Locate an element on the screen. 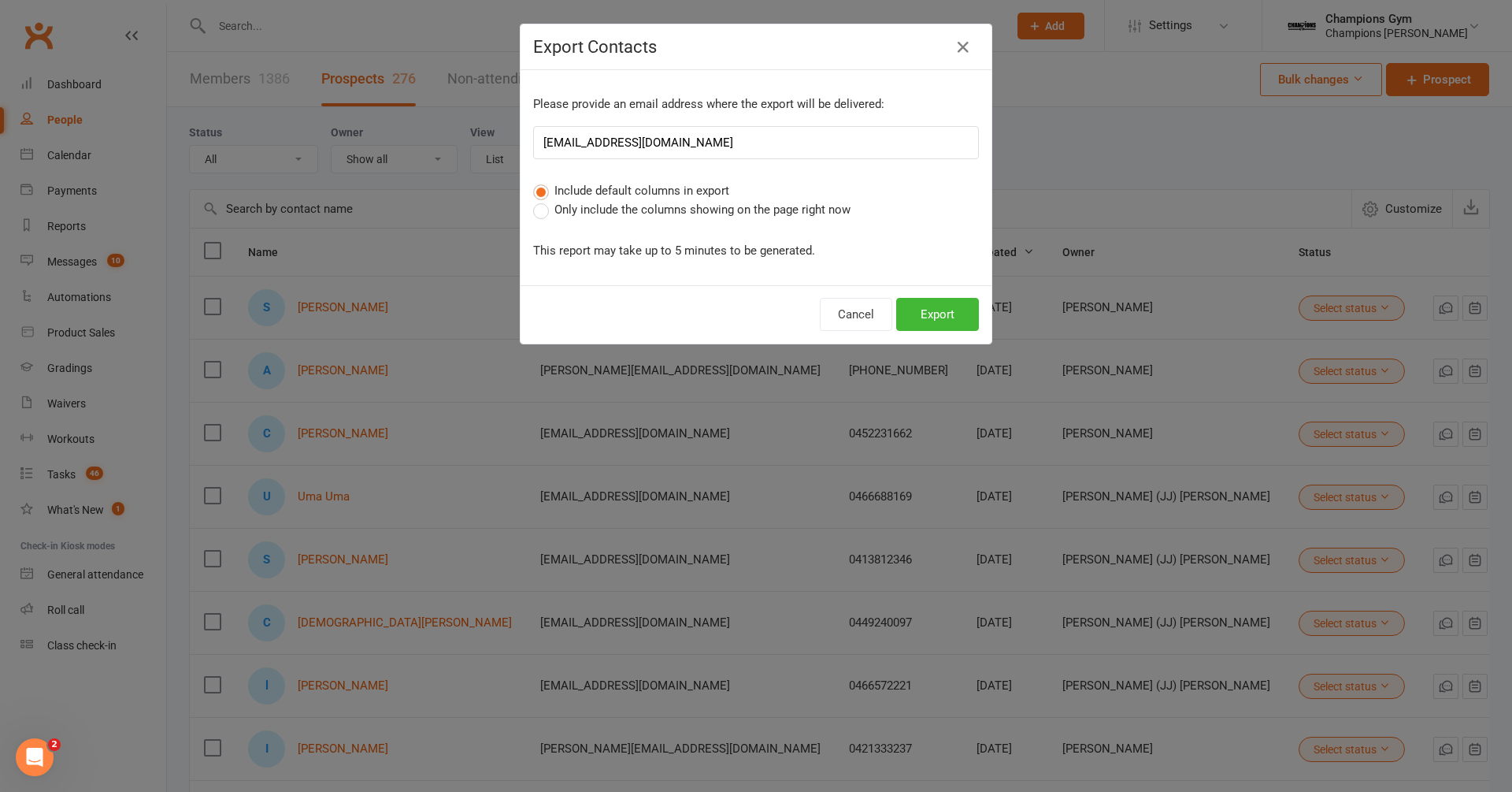 The height and width of the screenshot is (792, 1512). button: Cancel is located at coordinates (857, 314).